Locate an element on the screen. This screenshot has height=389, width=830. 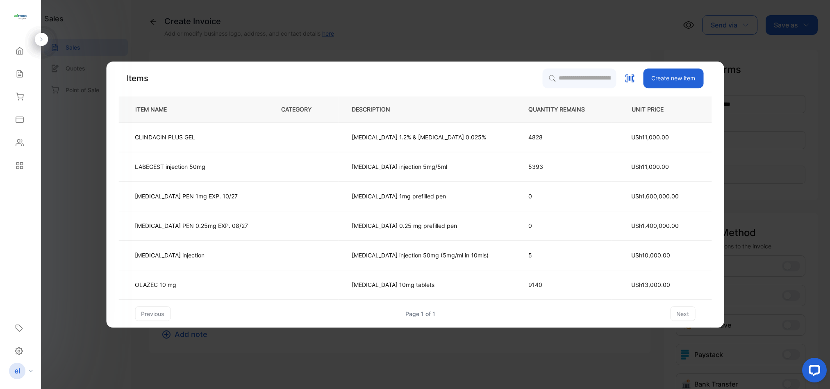
p: DESCRIPTION is located at coordinates (378, 109).